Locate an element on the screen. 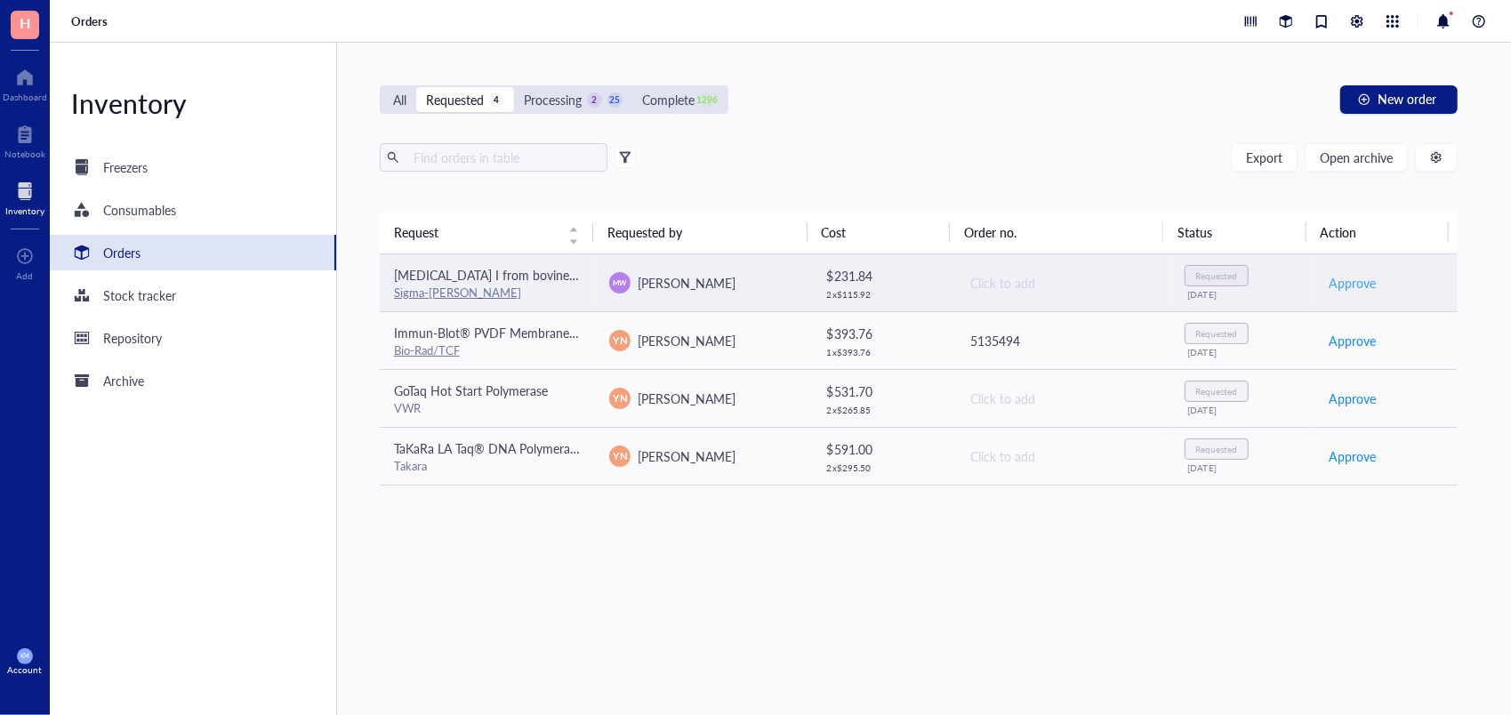 This screenshot has height=715, width=1511. div: Dashboard is located at coordinates (25, 97).